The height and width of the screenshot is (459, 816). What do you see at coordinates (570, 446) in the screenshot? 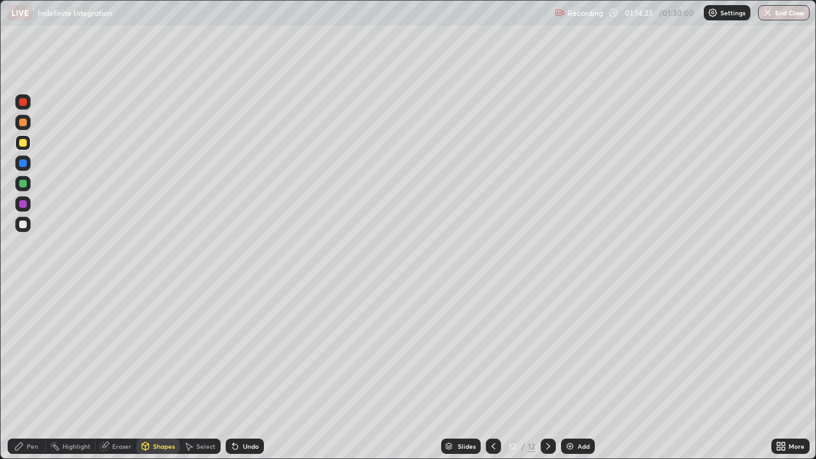
I see `img: add-slide-button` at bounding box center [570, 446].